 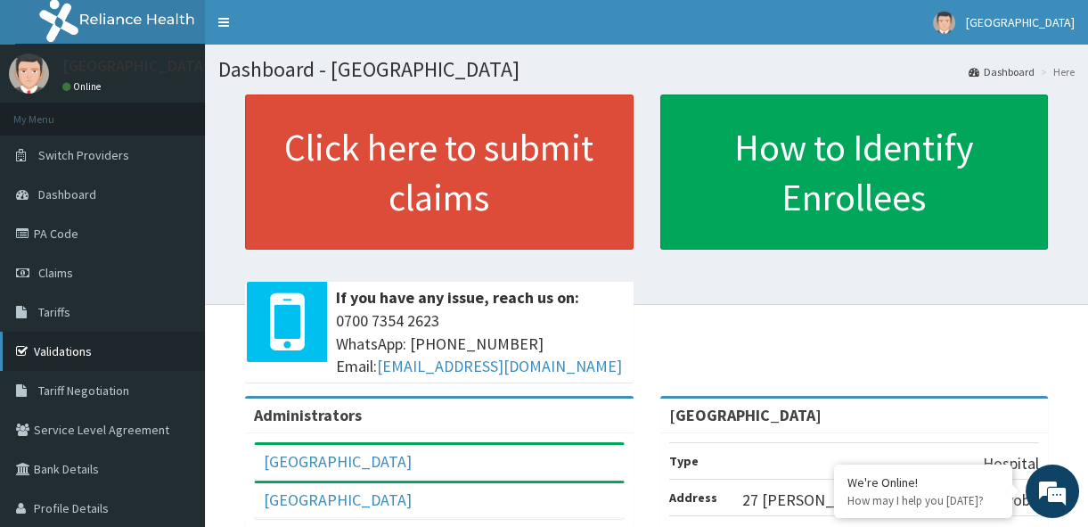 What do you see at coordinates (314, 30) in the screenshot?
I see `div: Minimize live chat window` at bounding box center [314, 30].